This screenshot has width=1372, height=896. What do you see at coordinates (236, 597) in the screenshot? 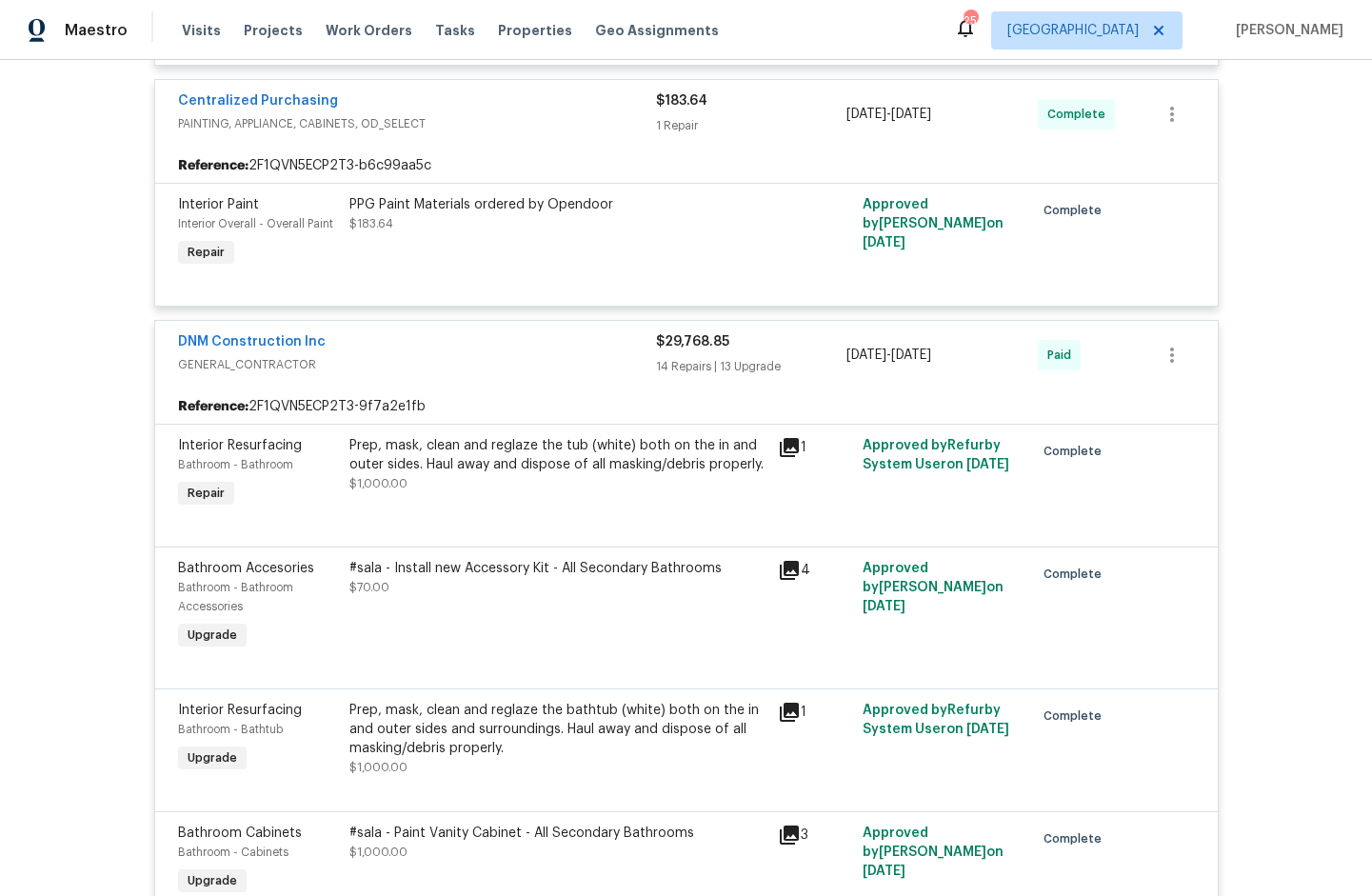
I see `span: Bathroom - Bathroom Accessories` at bounding box center [236, 597].